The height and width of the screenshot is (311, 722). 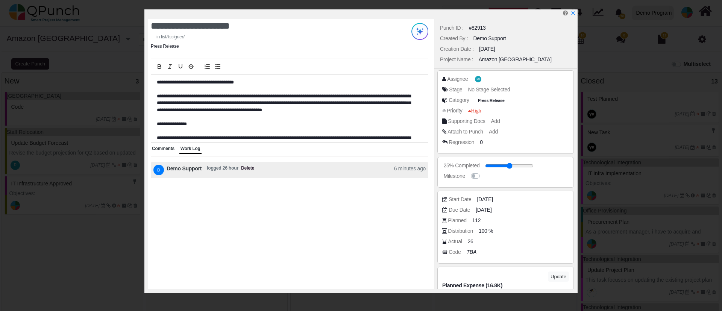 I want to click on div: Due Date, so click(x=459, y=210).